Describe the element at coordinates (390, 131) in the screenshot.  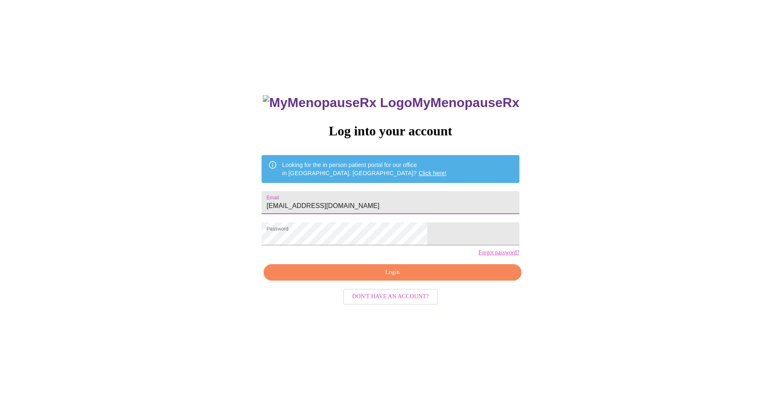
I see `h3: Log into your account` at that location.